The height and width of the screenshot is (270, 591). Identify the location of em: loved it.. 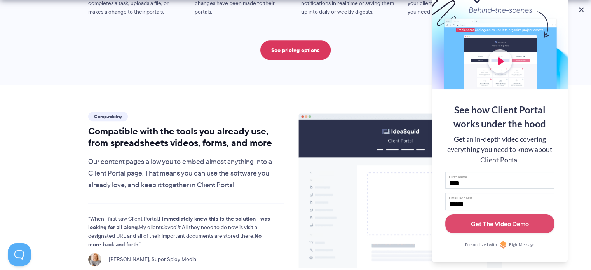
(172, 227).